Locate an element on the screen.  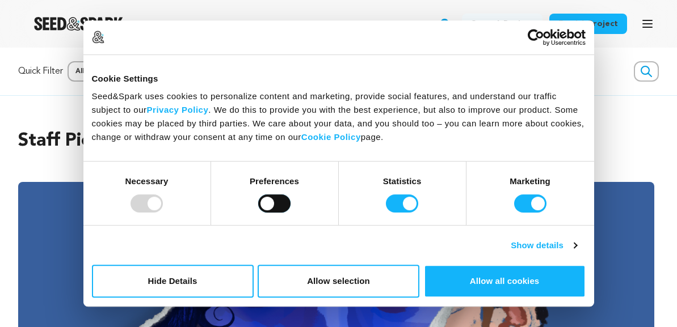
a: Show details is located at coordinates (543, 246).